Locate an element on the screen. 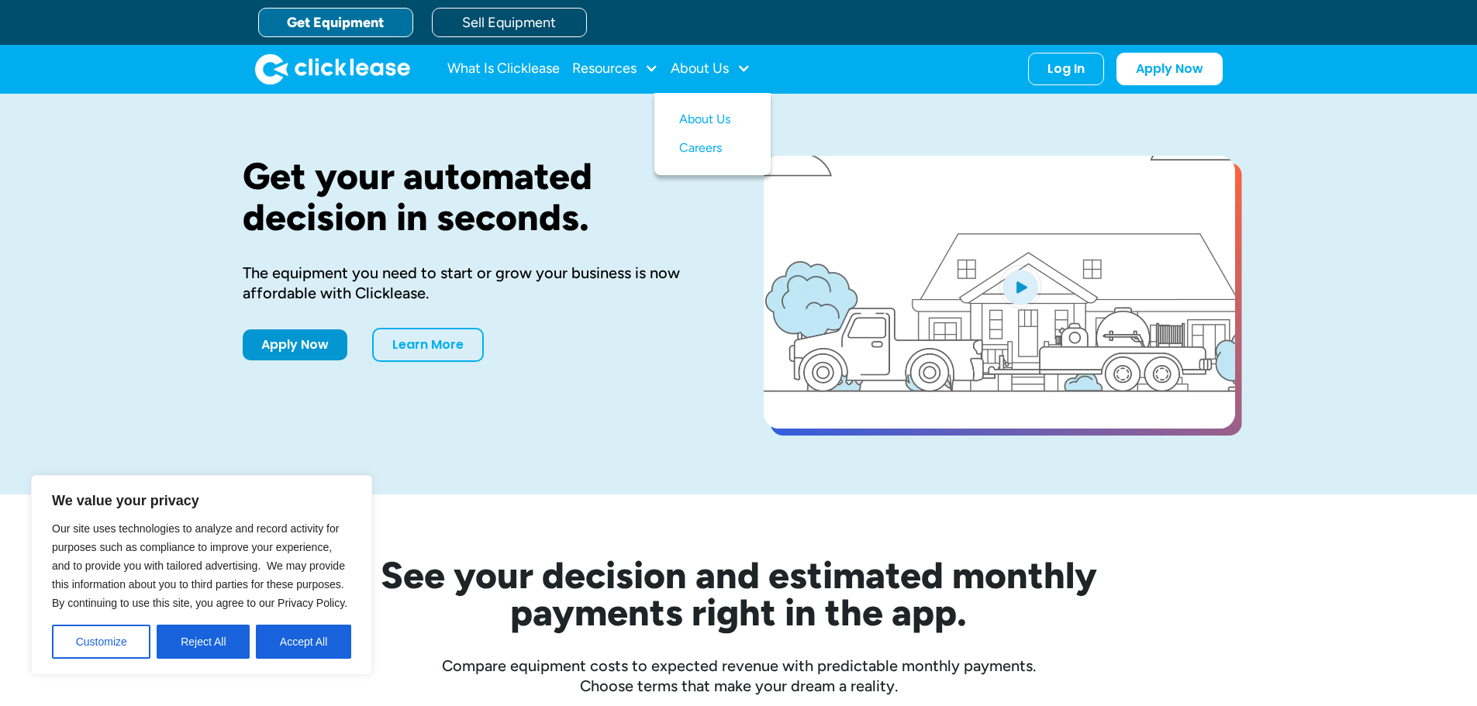 The height and width of the screenshot is (706, 1477). div: Log In is located at coordinates (1066, 69).